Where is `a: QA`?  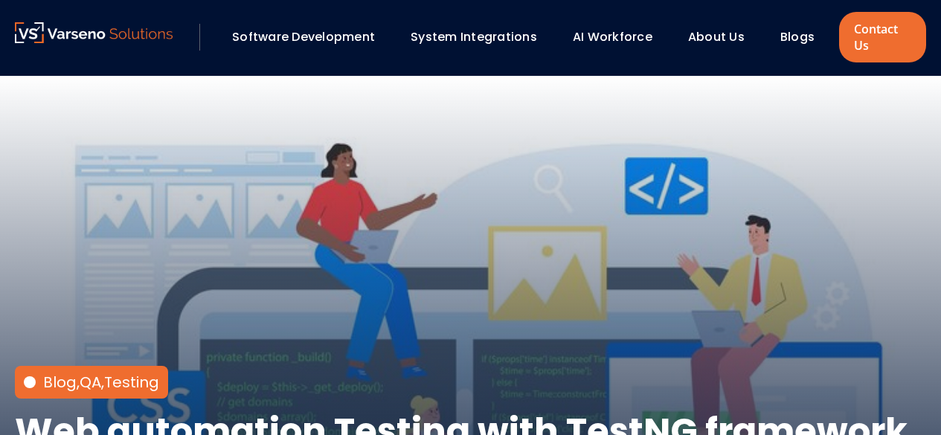 a: QA is located at coordinates (90, 382).